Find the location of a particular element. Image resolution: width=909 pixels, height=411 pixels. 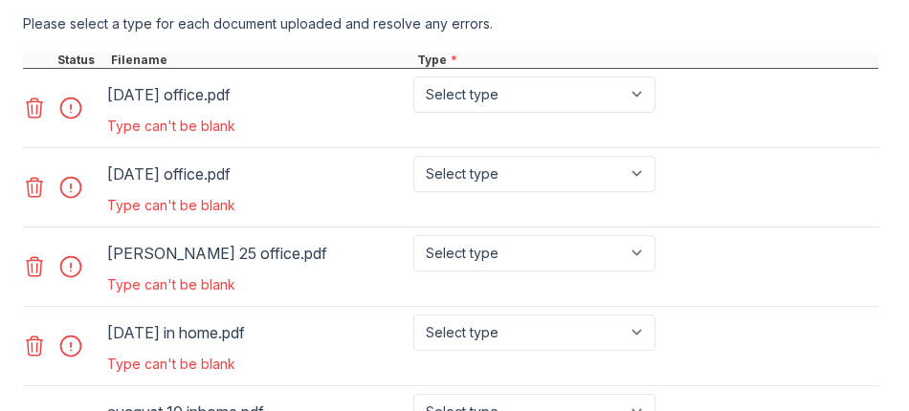

div: Status is located at coordinates (80, 60).